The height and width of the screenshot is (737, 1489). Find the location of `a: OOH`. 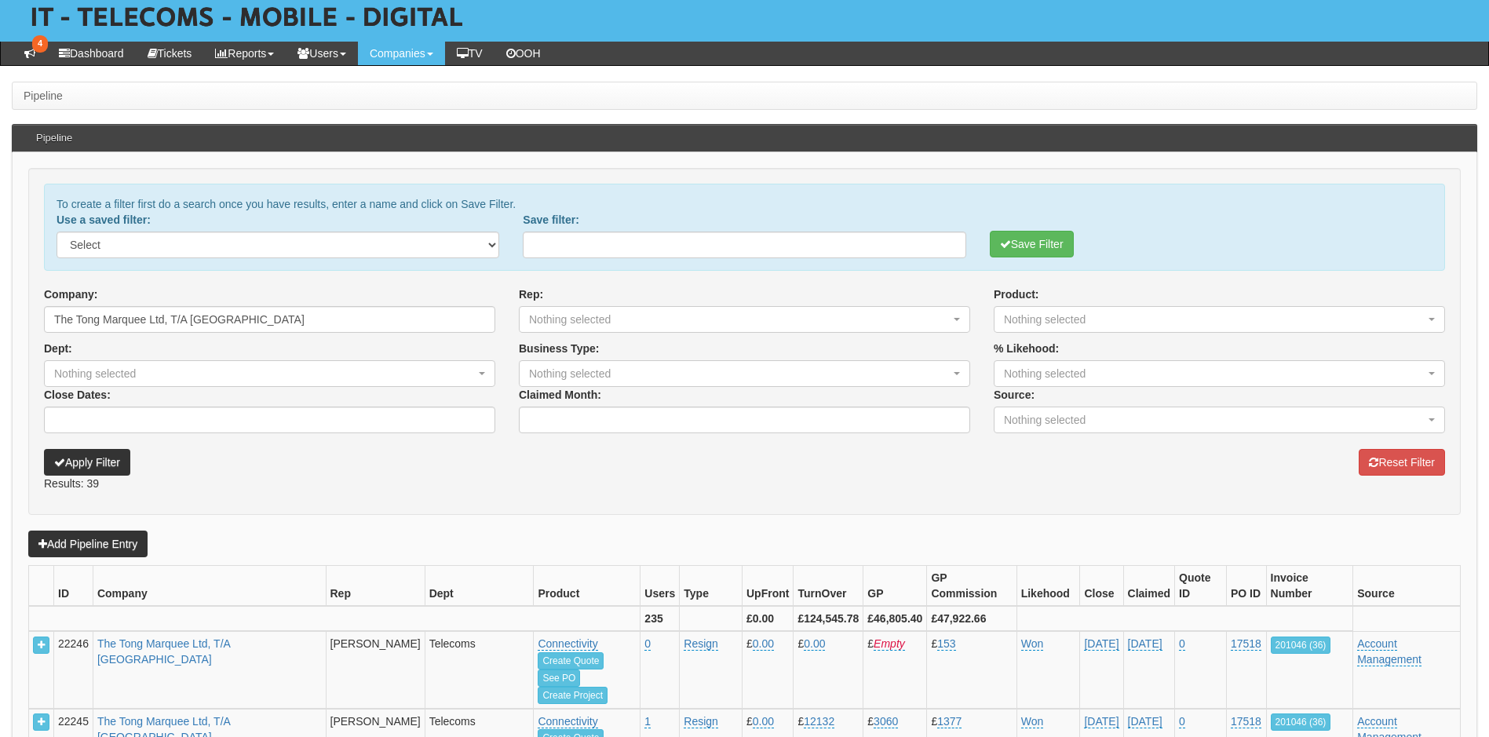

a: OOH is located at coordinates (524, 53).